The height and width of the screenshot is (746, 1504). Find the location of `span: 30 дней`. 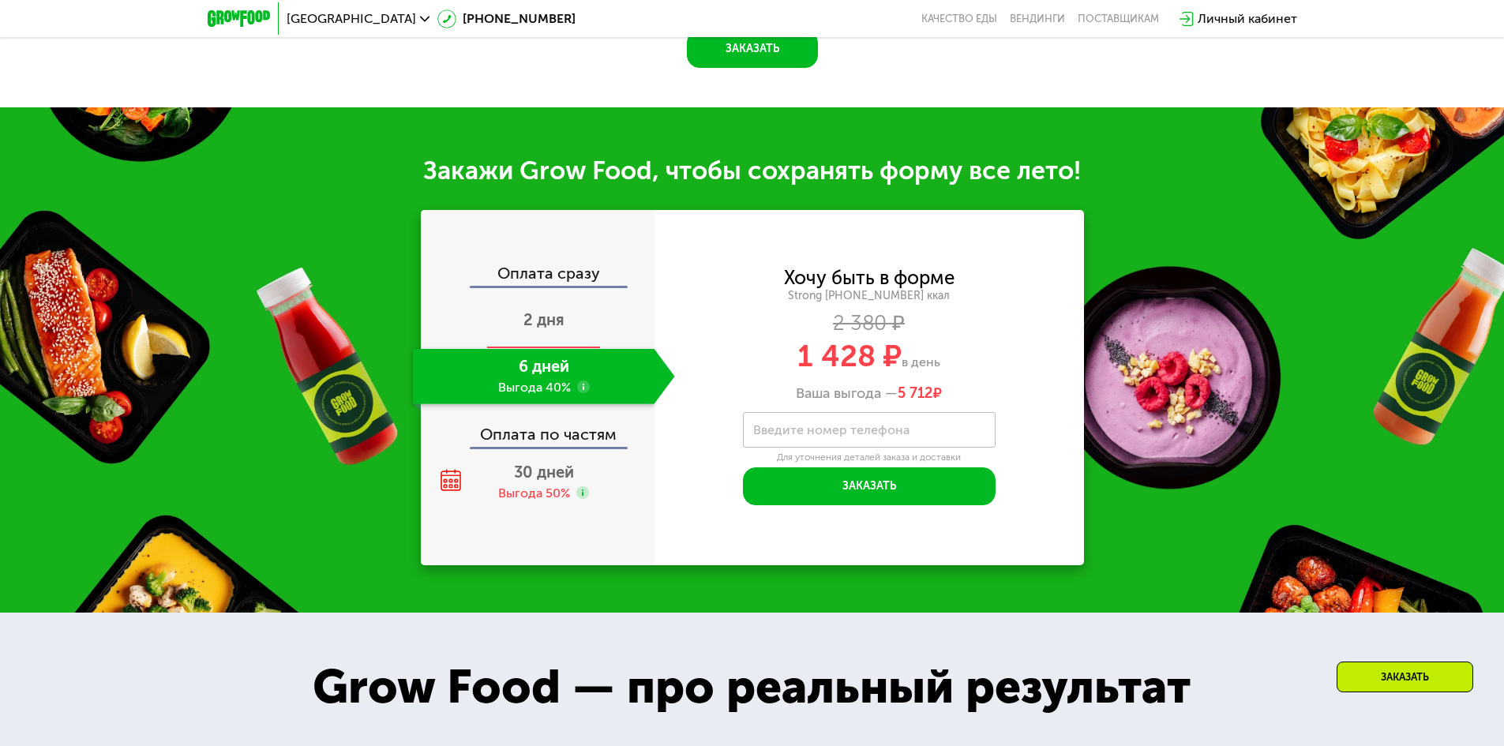

span: 30 дней is located at coordinates (544, 472).